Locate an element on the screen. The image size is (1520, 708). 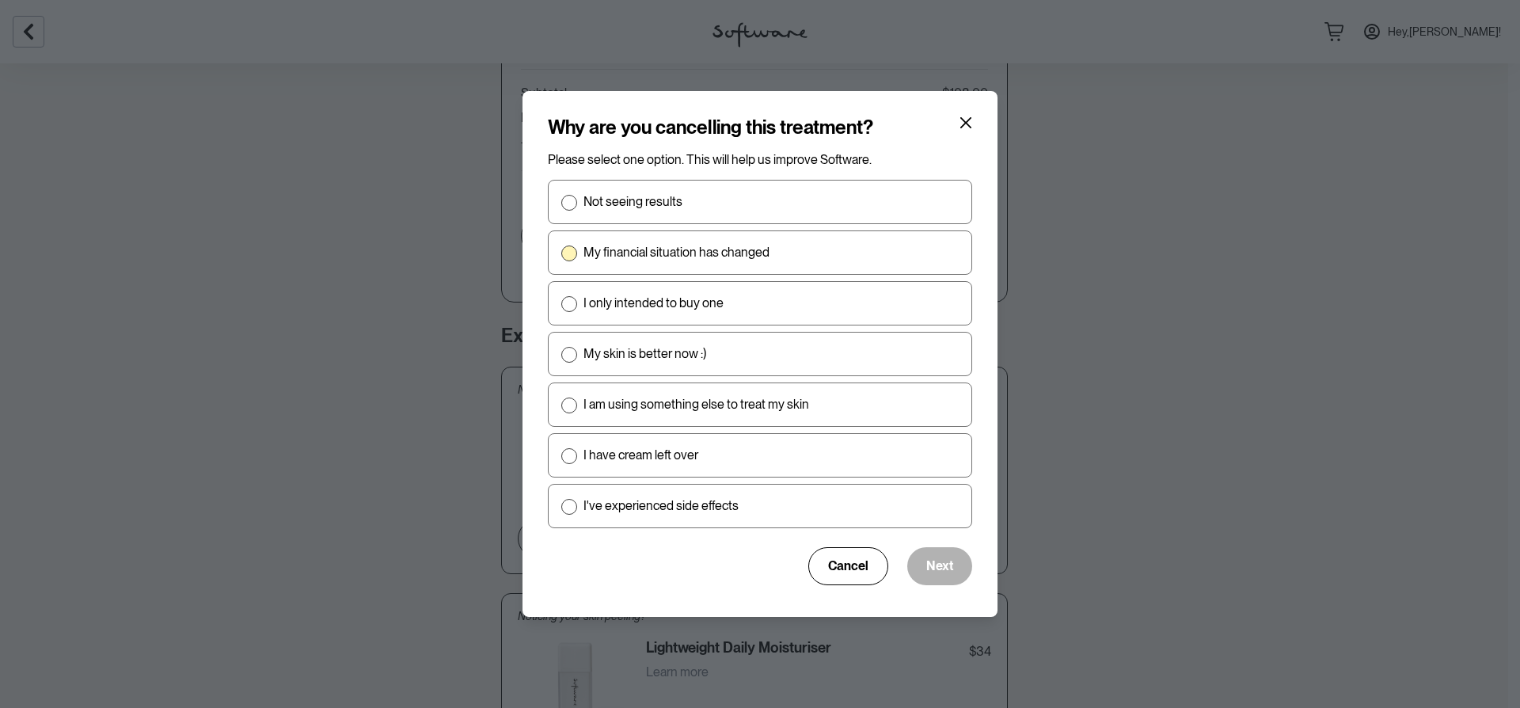
span: Cancel is located at coordinates (848, 565).